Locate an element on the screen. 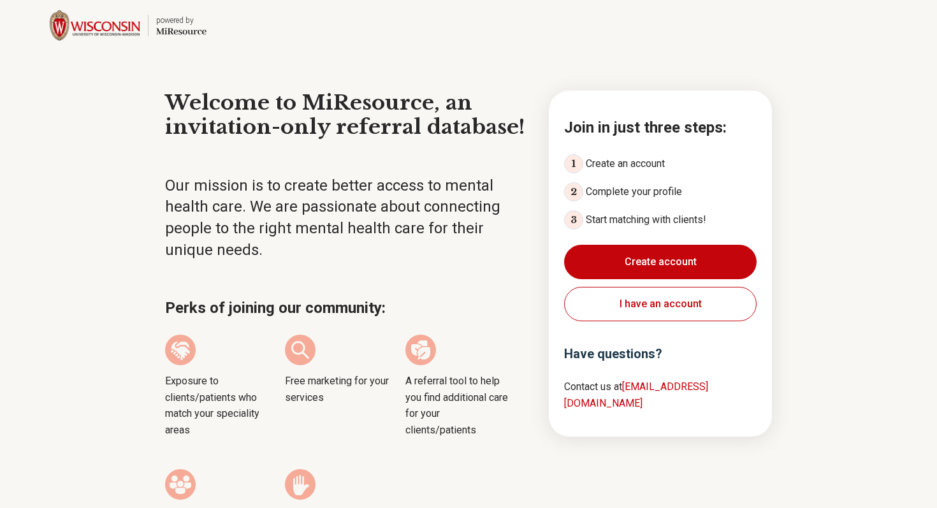 The image size is (937, 508). p: Contact us at is located at coordinates (660, 394).